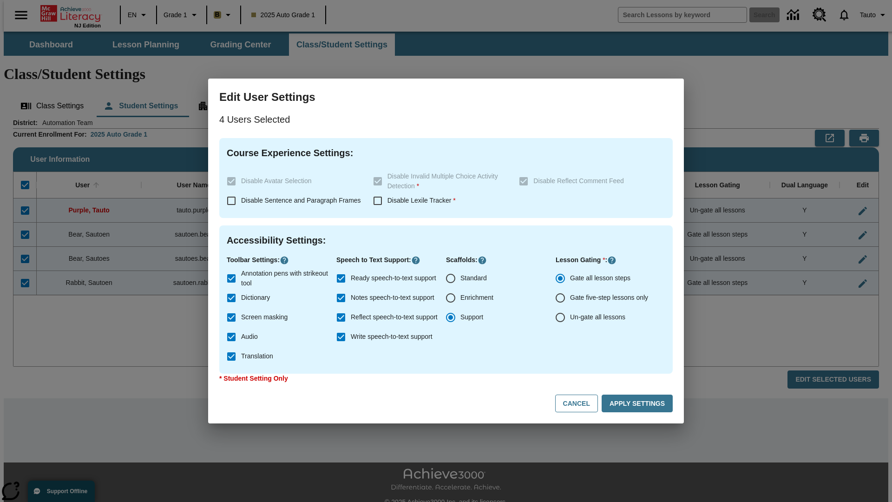 Image resolution: width=892 pixels, height=502 pixels. Describe the element at coordinates (600, 278) in the screenshot. I see `span: Gate all lesson steps` at that location.